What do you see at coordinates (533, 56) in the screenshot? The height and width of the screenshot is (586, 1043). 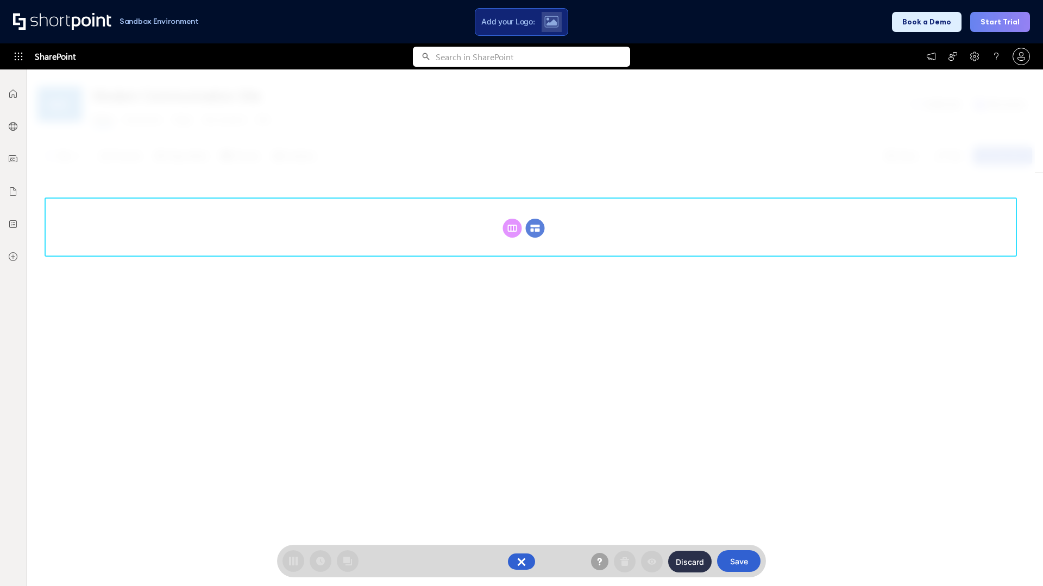 I see `input: Search in SharePoint` at bounding box center [533, 56].